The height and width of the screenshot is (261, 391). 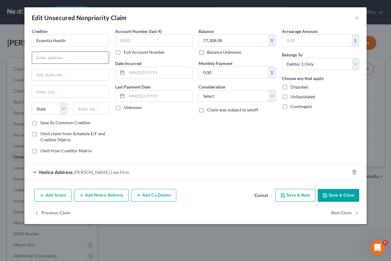 What do you see at coordinates (79, 18) in the screenshot?
I see `div: Edit Unsecured Nonpriority Claim` at bounding box center [79, 18].